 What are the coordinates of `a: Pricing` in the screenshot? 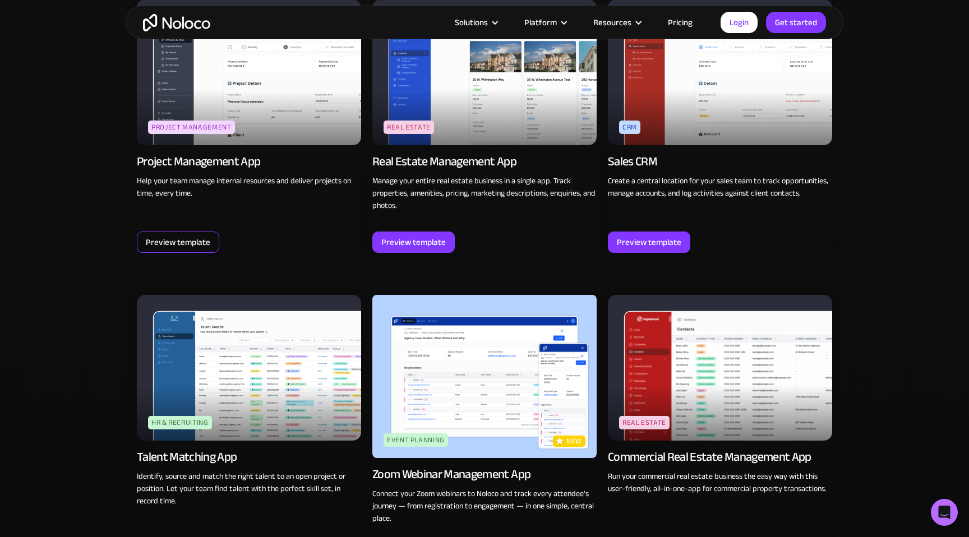 It's located at (680, 22).